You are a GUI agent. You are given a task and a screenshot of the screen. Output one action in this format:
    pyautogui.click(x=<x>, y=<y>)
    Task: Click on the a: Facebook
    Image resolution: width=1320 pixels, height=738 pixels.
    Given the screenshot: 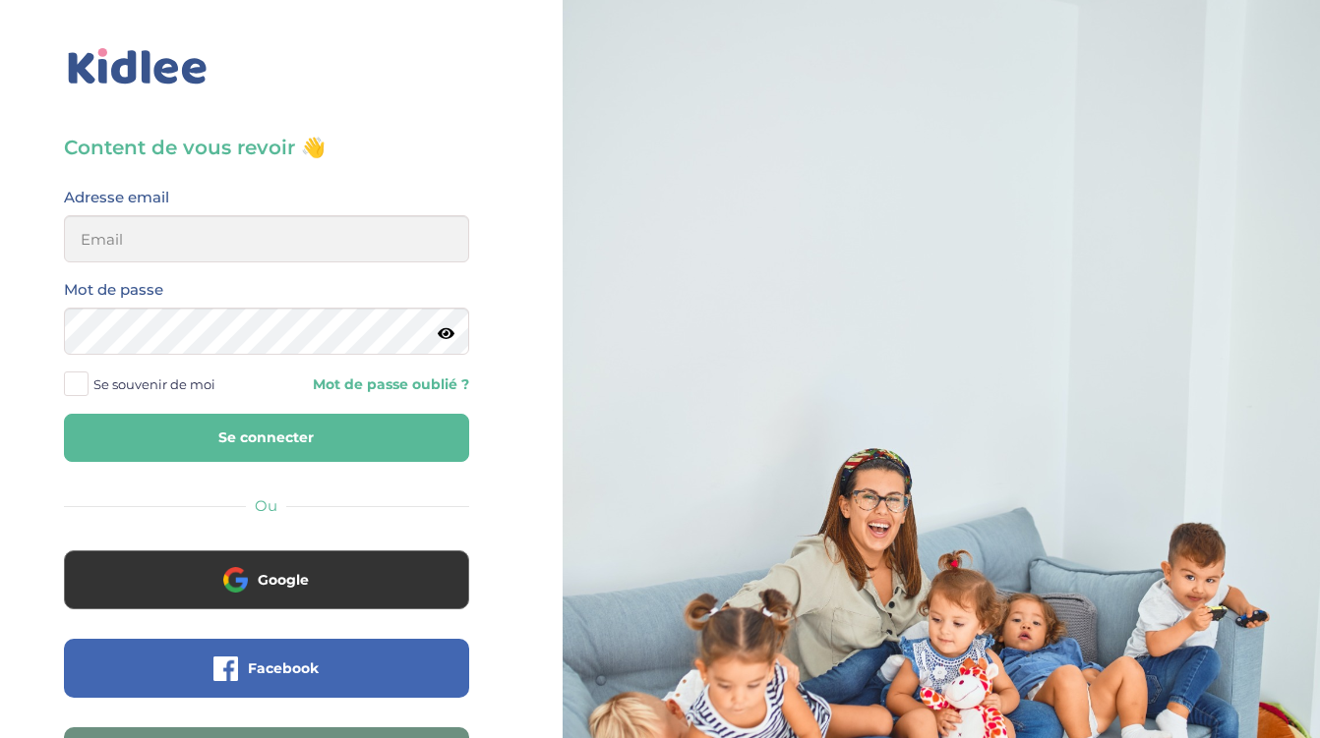 What is the action you would take?
    pyautogui.click(x=266, y=681)
    